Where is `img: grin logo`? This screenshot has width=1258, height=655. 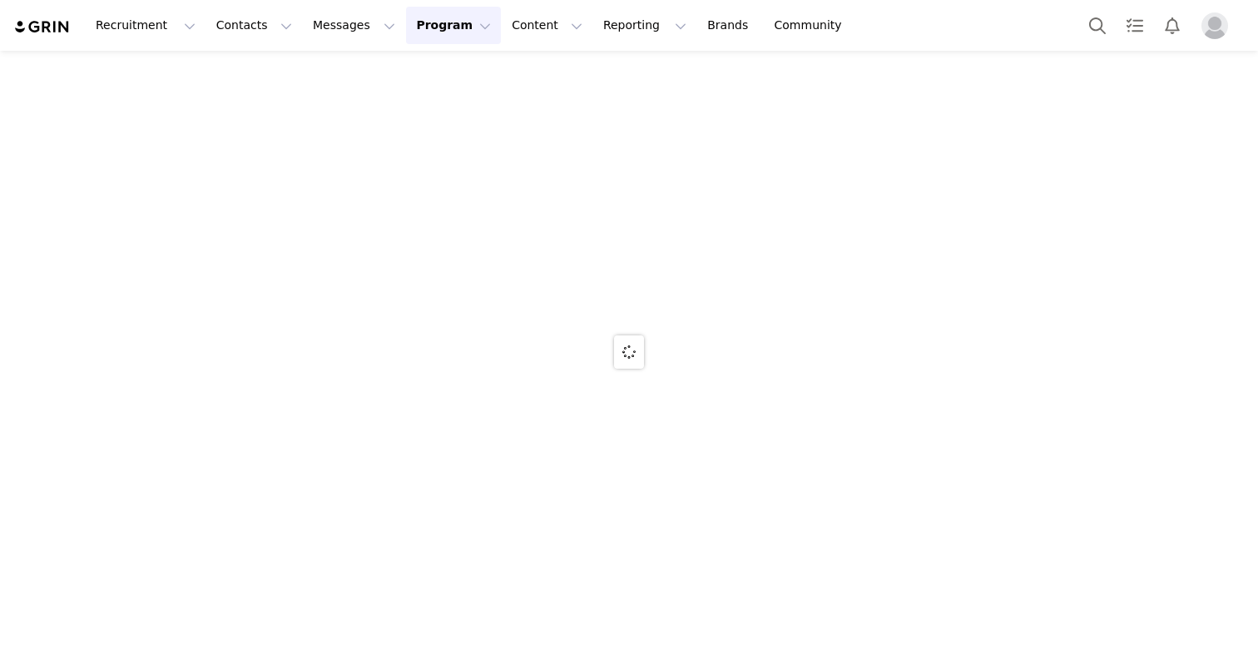 img: grin logo is located at coordinates (42, 27).